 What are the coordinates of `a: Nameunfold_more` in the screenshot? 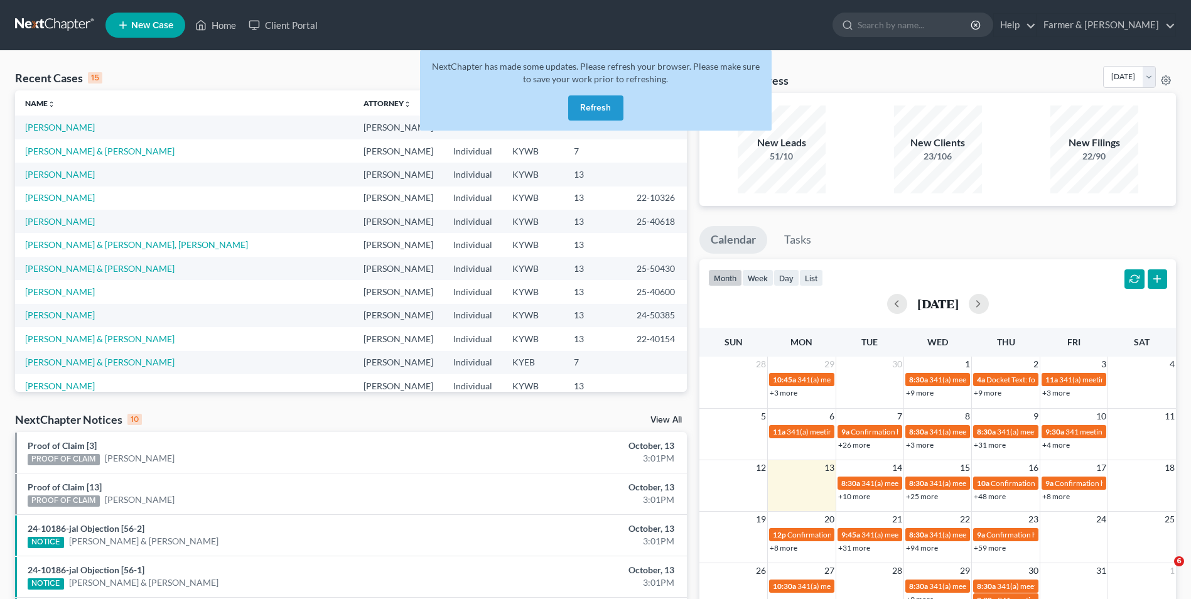 It's located at (40, 103).